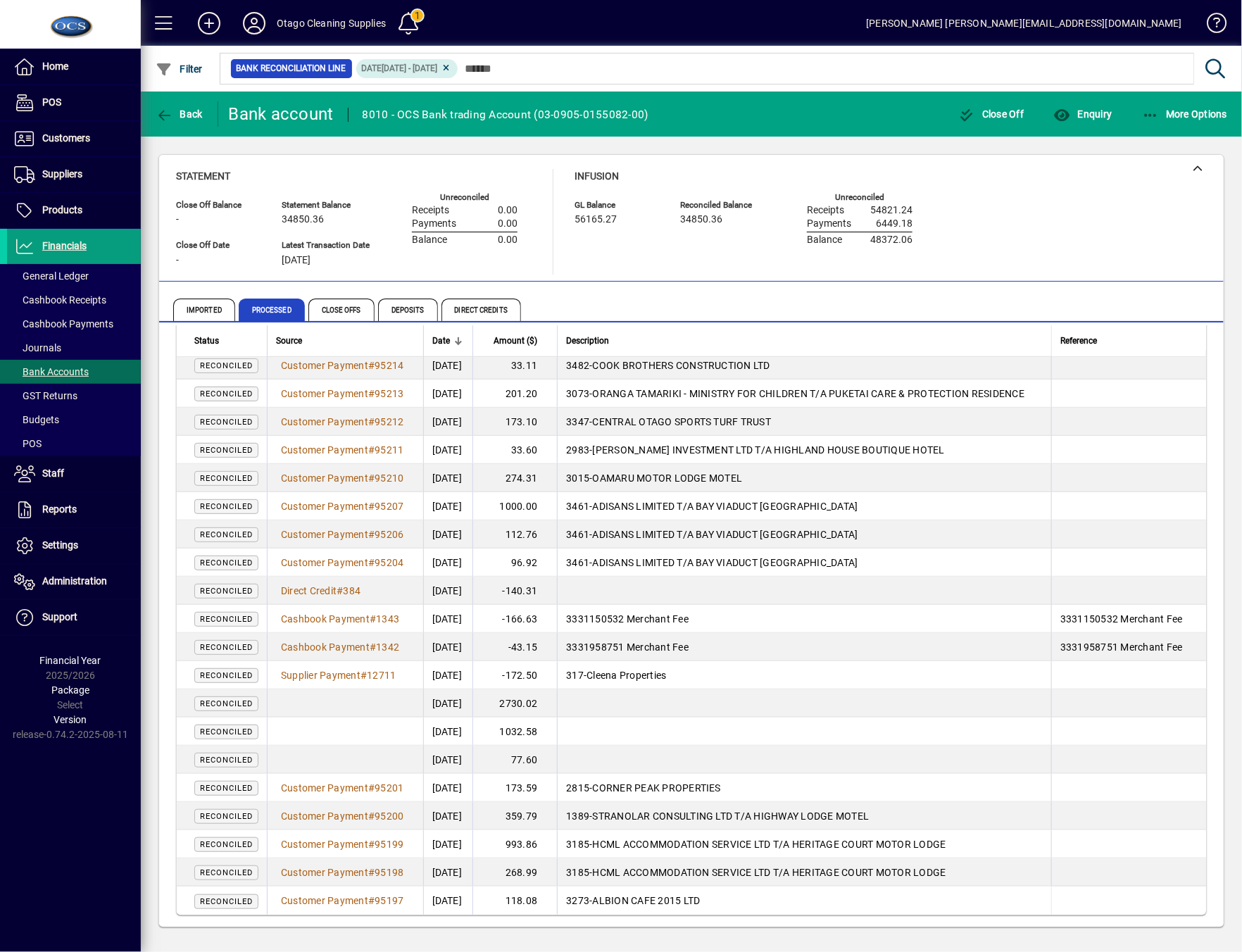 Image resolution: width=1242 pixels, height=952 pixels. I want to click on span: Receipts, so click(825, 211).